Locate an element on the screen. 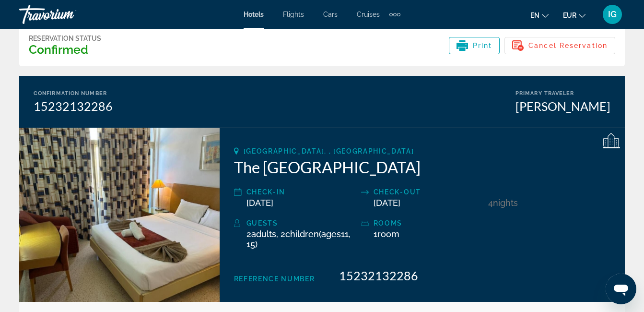 This screenshot has height=312, width=644. a: Cruises is located at coordinates (368, 14).